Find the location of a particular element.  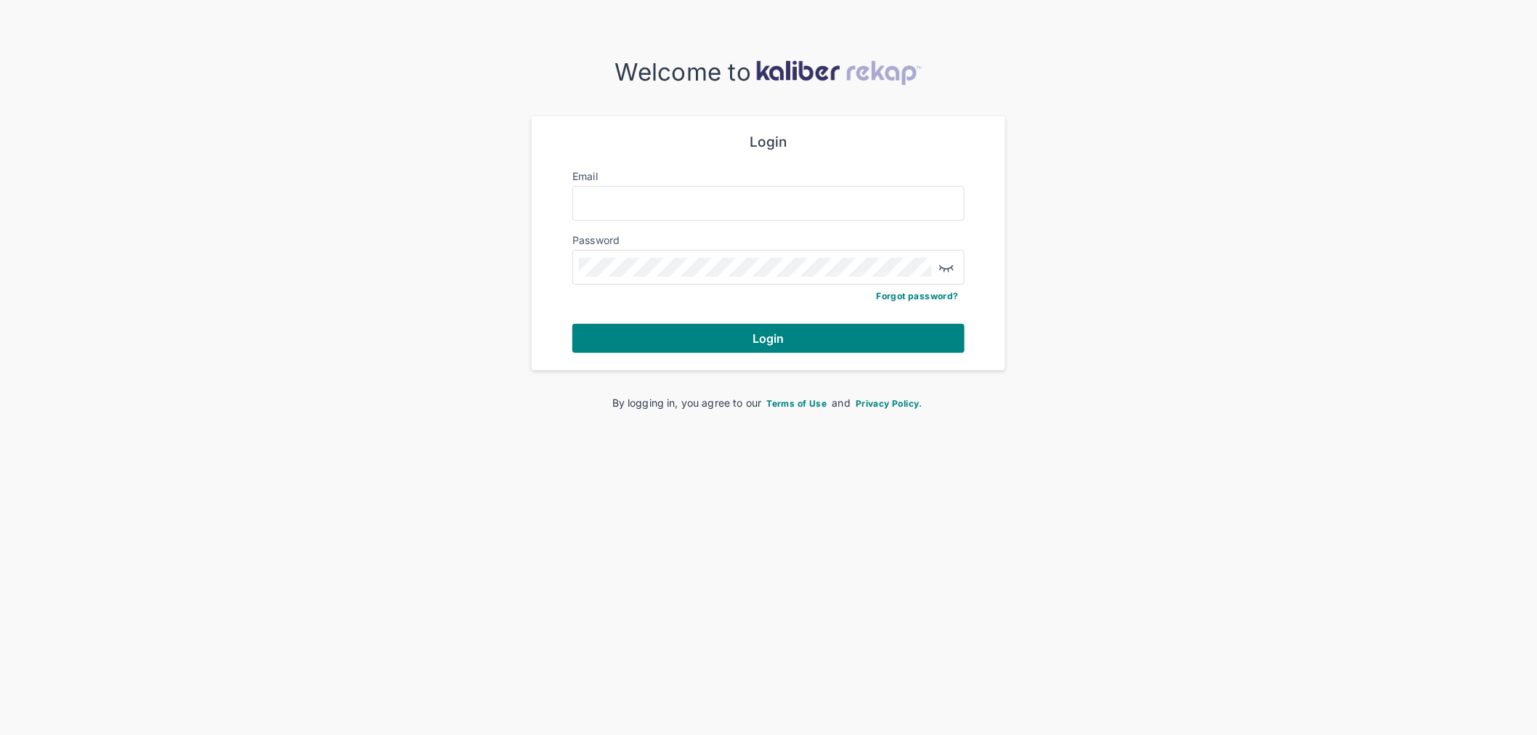

a: Terms of Use is located at coordinates (797, 402).